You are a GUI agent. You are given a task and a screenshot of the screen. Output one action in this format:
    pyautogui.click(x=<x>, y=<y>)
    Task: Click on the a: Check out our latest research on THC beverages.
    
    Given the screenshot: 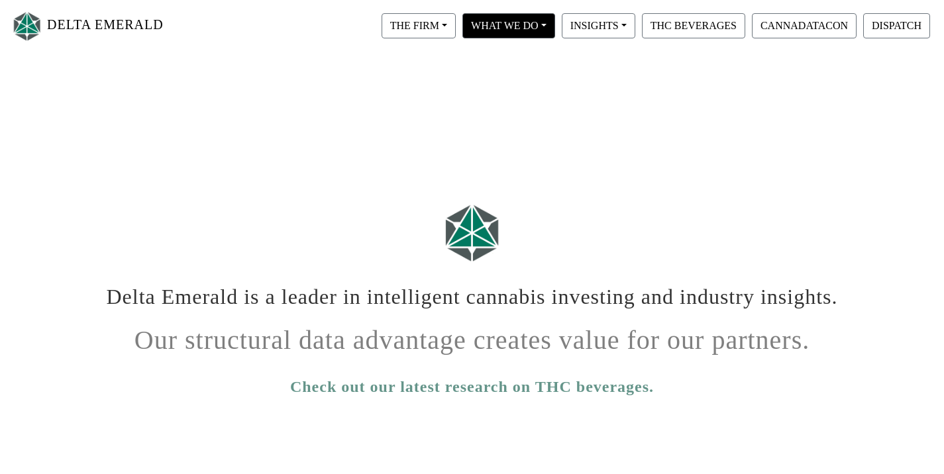 What is the action you would take?
    pyautogui.click(x=472, y=387)
    